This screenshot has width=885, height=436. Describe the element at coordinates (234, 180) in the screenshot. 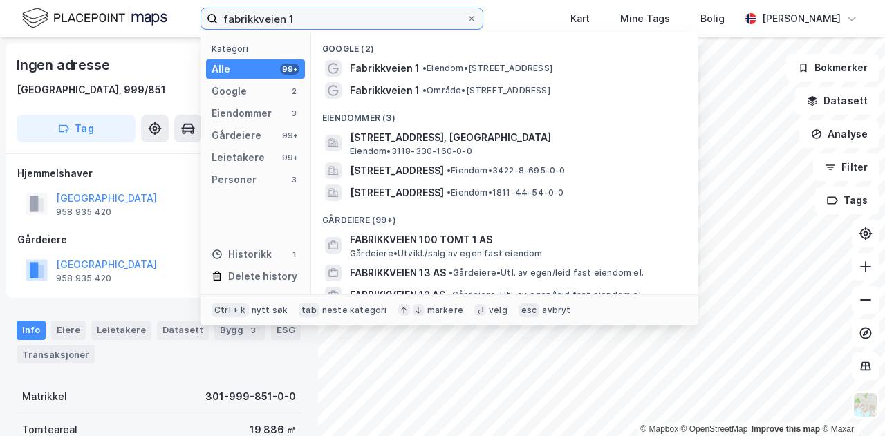

I see `div: Personer` at that location.